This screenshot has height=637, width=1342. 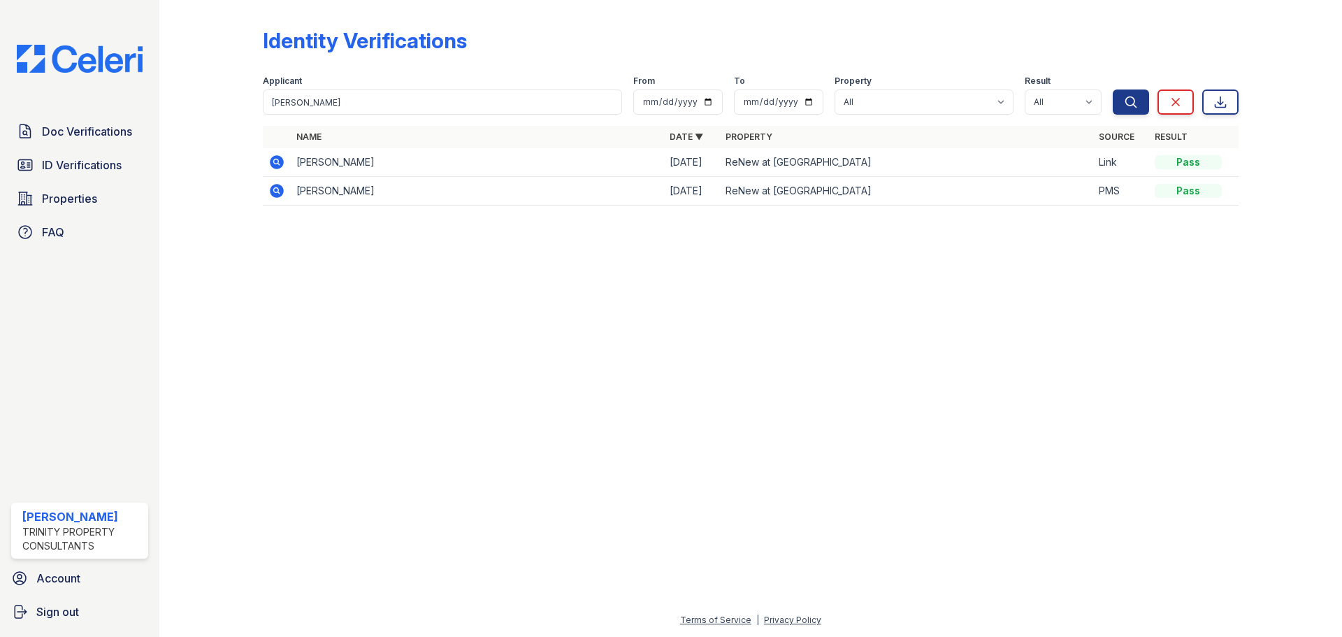 I want to click on a: Sign out, so click(x=80, y=612).